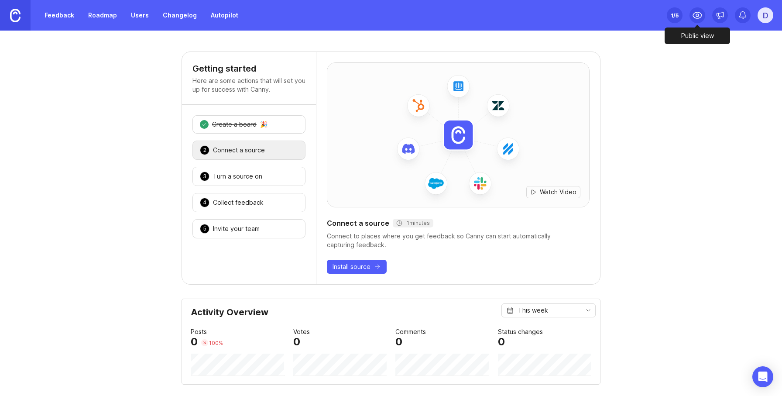 The height and width of the screenshot is (396, 782). What do you see at coordinates (237, 176) in the screenshot?
I see `div: Turn a source on` at bounding box center [237, 176].